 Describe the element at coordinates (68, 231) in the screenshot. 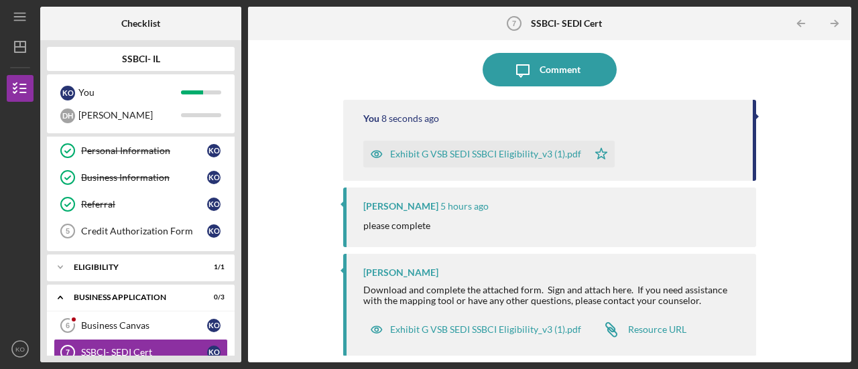

I see `tspan: 5` at that location.